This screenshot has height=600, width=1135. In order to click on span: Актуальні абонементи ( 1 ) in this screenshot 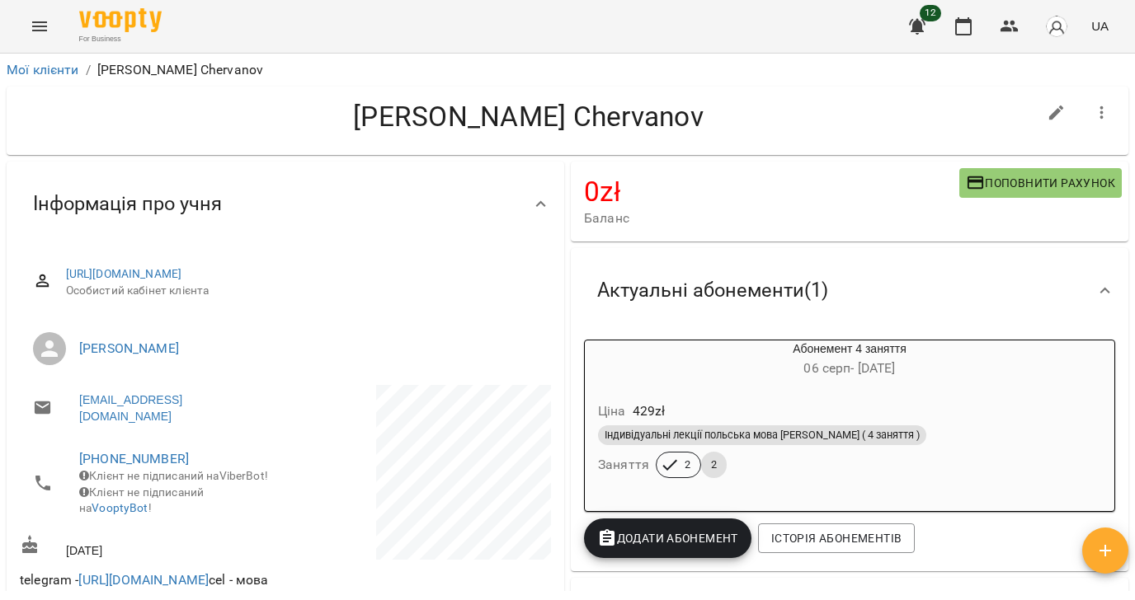, I will do `click(712, 290)`.